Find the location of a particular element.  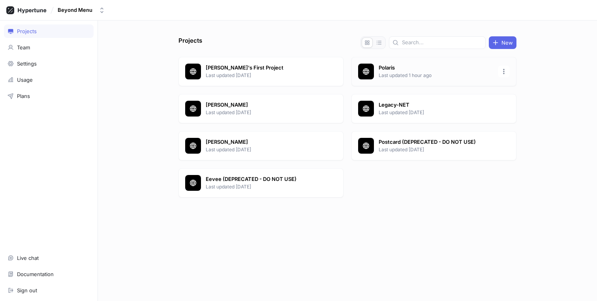

input: Search... is located at coordinates (442, 43).